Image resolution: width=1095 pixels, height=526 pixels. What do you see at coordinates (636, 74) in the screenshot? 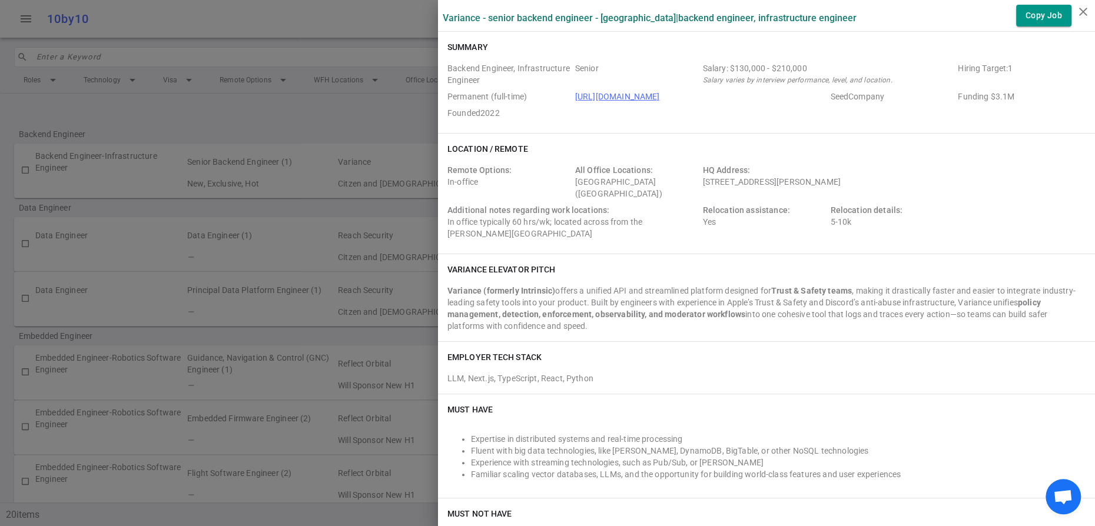
I see `span: Level` at bounding box center [636, 74].